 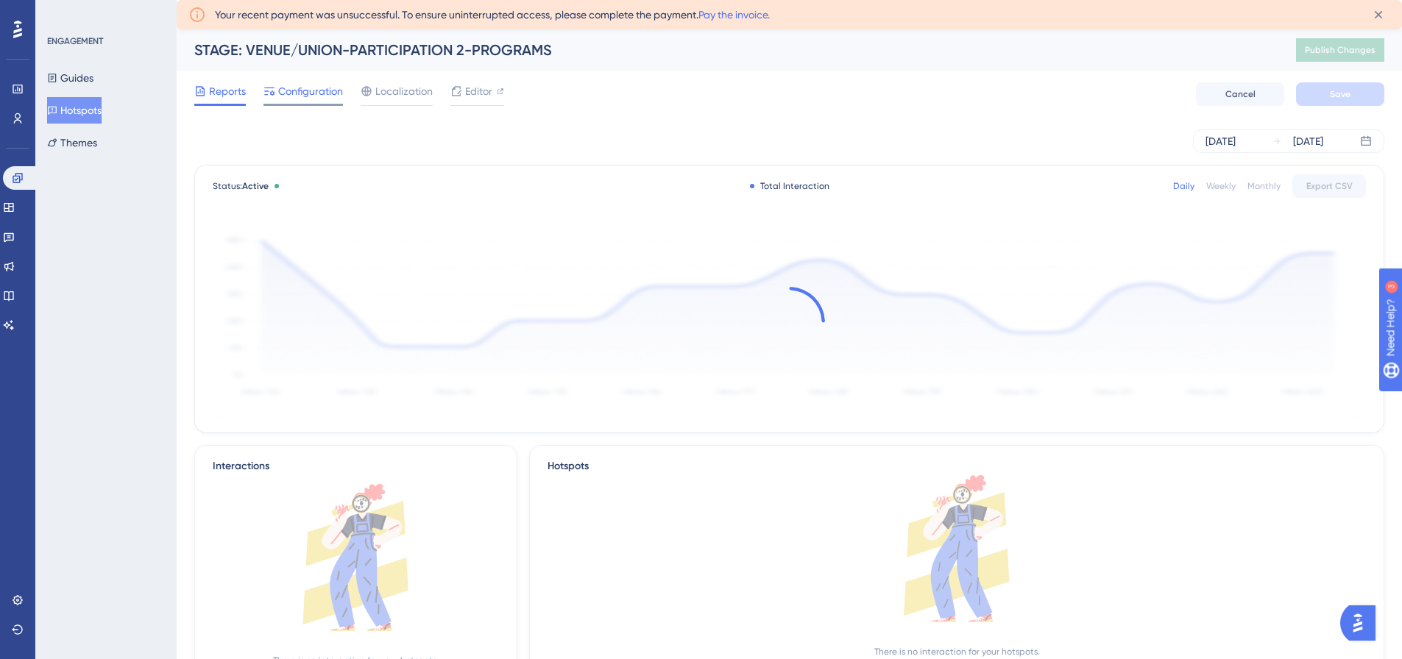 What do you see at coordinates (70, 78) in the screenshot?
I see `button: Guides` at bounding box center [70, 78].